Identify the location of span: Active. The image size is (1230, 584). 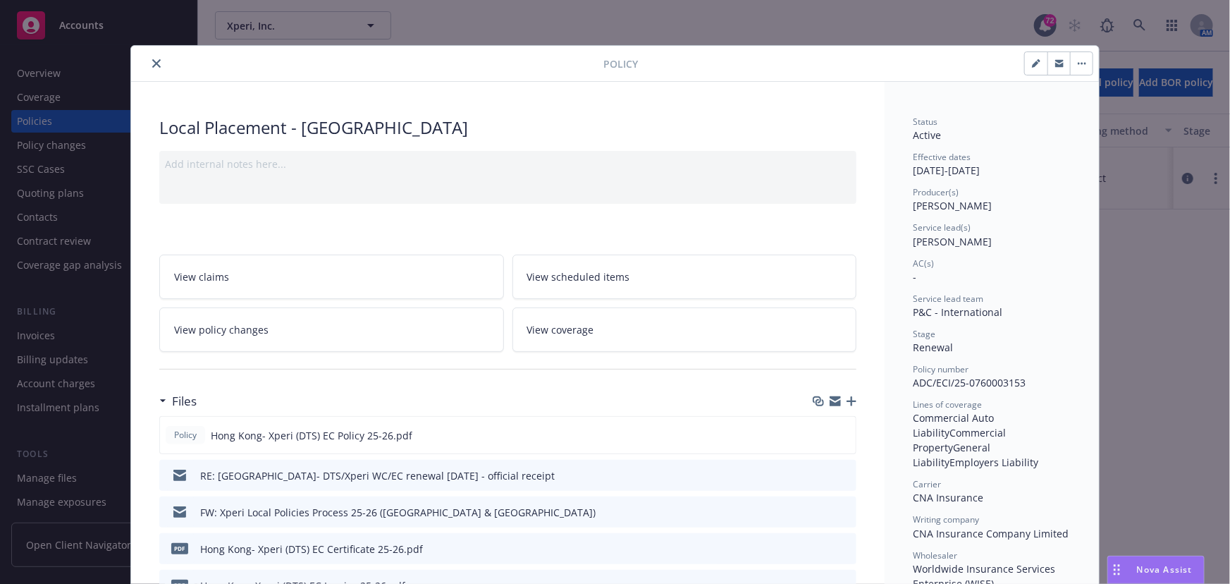
(927, 135).